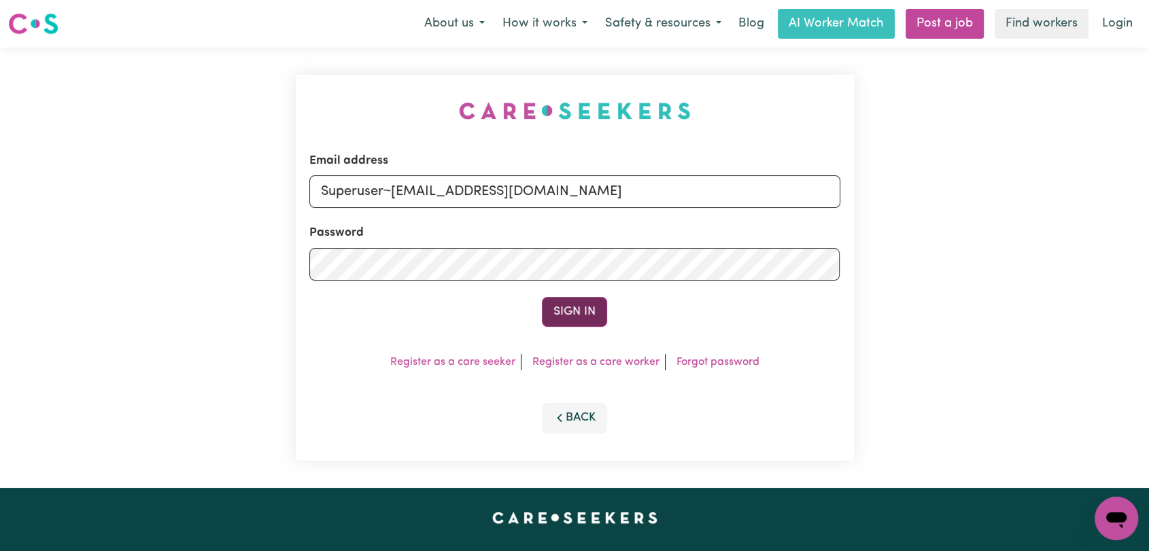  I want to click on a: Register as a care worker, so click(595, 362).